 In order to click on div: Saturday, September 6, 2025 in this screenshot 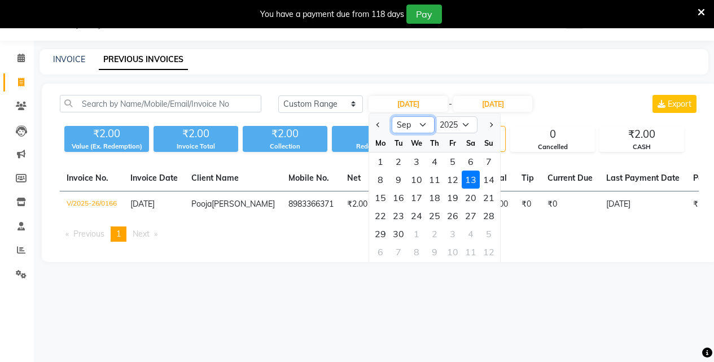, I will do `click(470, 161)`.